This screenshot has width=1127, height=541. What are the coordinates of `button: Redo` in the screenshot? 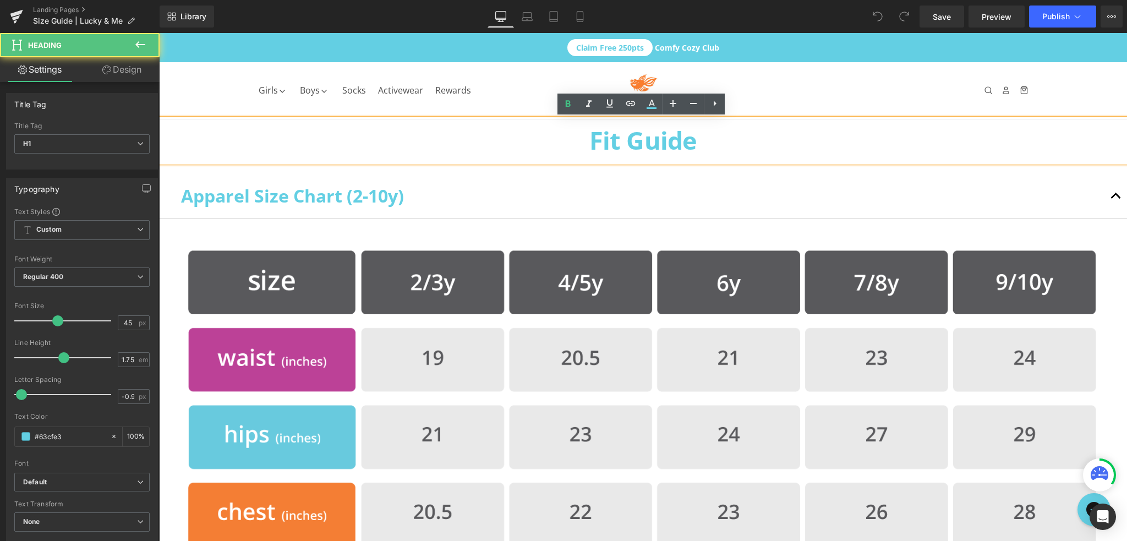 It's located at (904, 17).